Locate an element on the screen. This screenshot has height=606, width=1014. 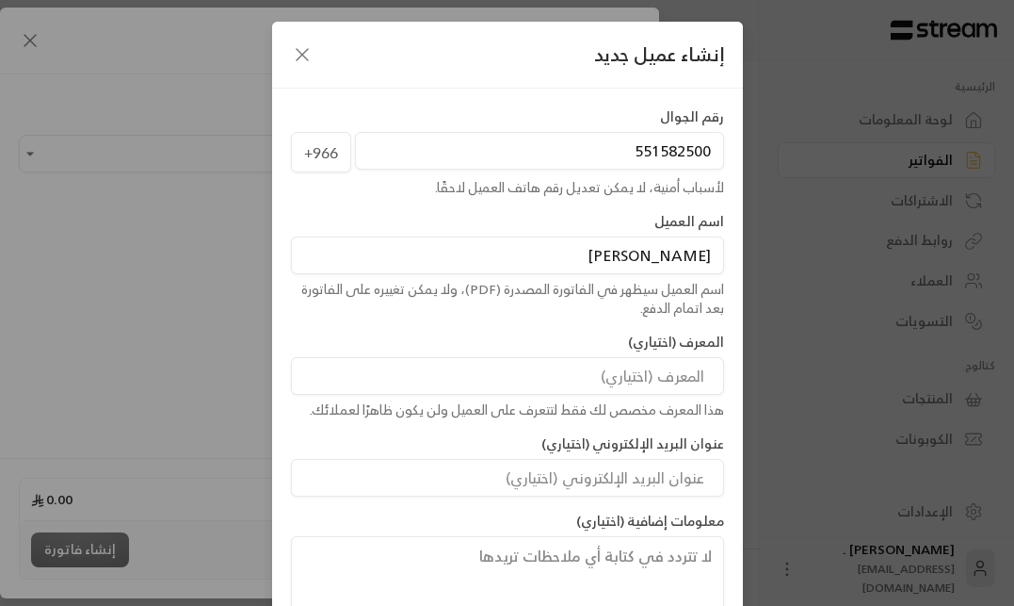
input: عنوان البريد الإلكتروني (اختياري) is located at coordinates (508, 478).